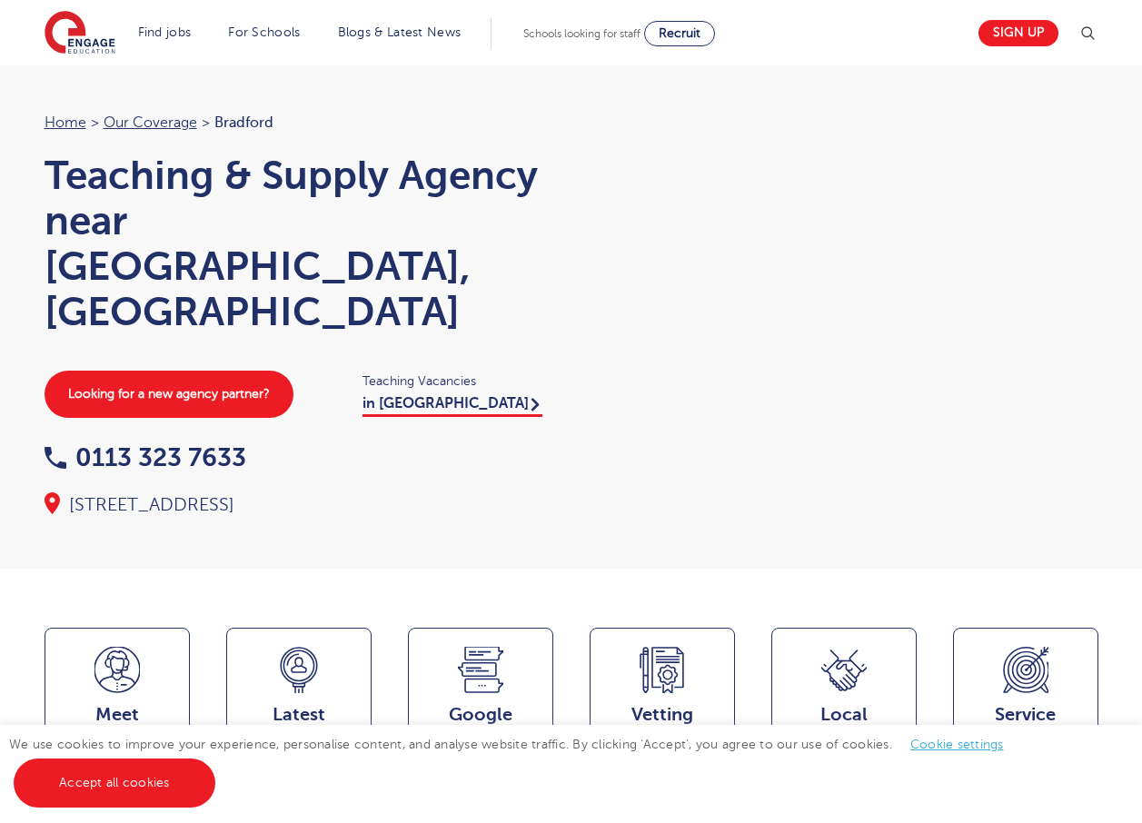  I want to click on a: Our coverage, so click(150, 123).